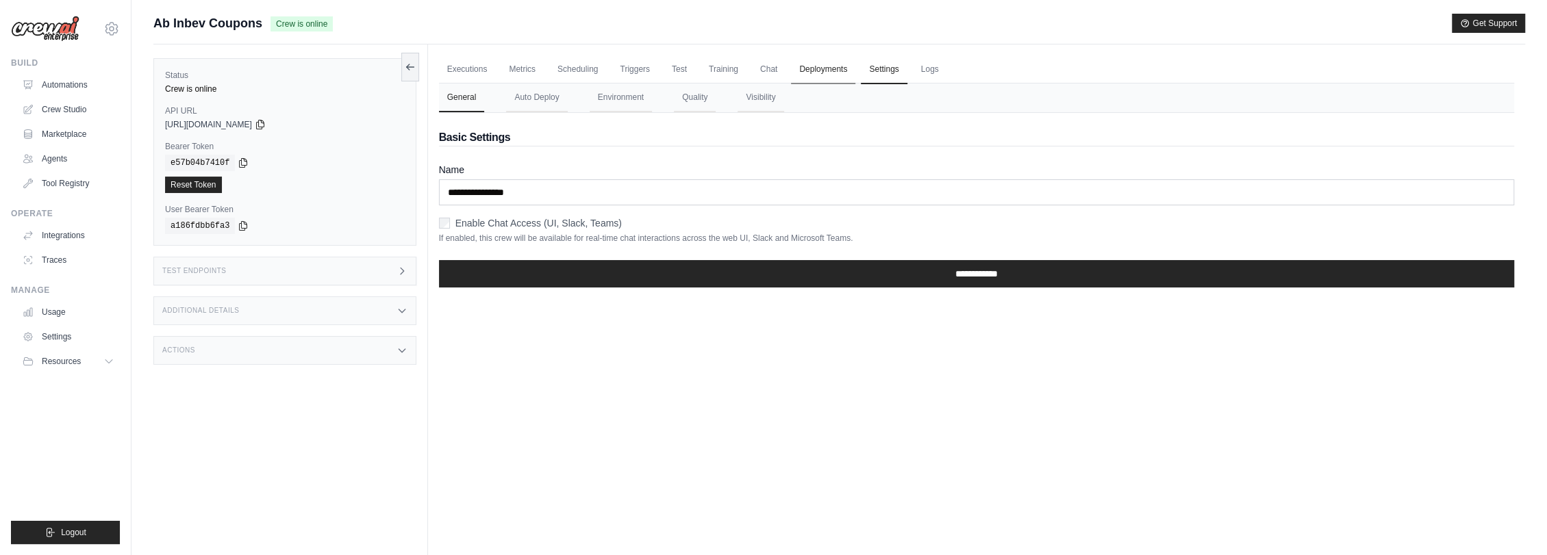 The height and width of the screenshot is (555, 1547). What do you see at coordinates (68, 184) in the screenshot?
I see `a: Tool Registry` at bounding box center [68, 184].